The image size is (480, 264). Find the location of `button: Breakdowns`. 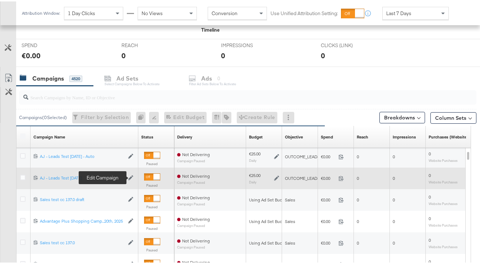

button: Breakdowns is located at coordinates (402, 116).